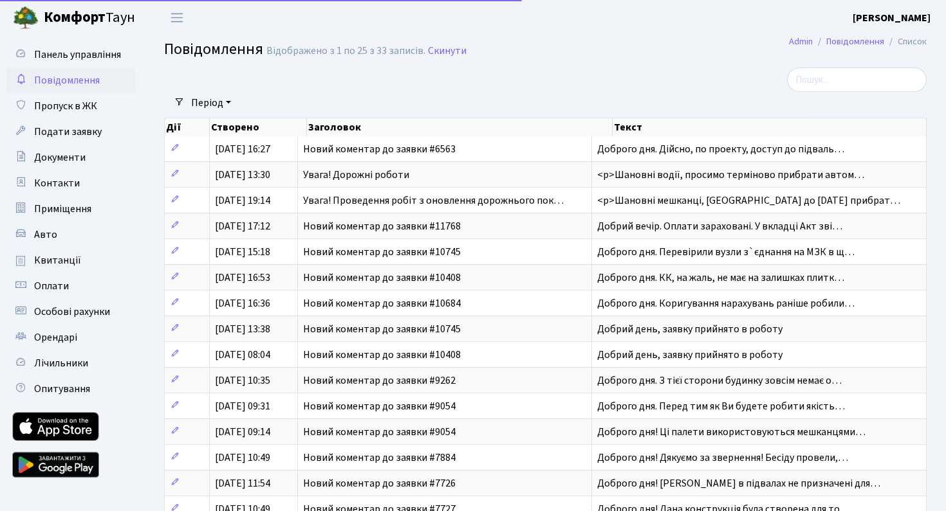 This screenshot has height=511, width=946. I want to click on a: Скинути, so click(447, 51).